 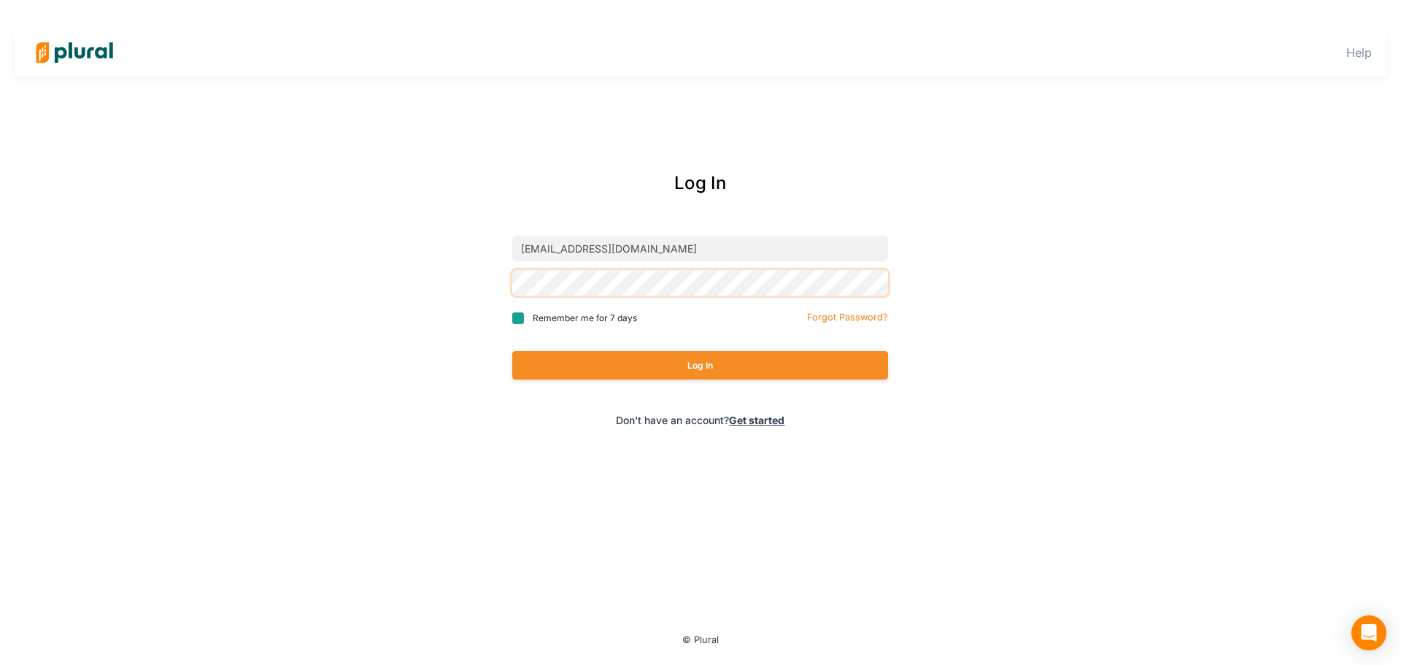 I want to click on small: Forgot Password?, so click(x=847, y=317).